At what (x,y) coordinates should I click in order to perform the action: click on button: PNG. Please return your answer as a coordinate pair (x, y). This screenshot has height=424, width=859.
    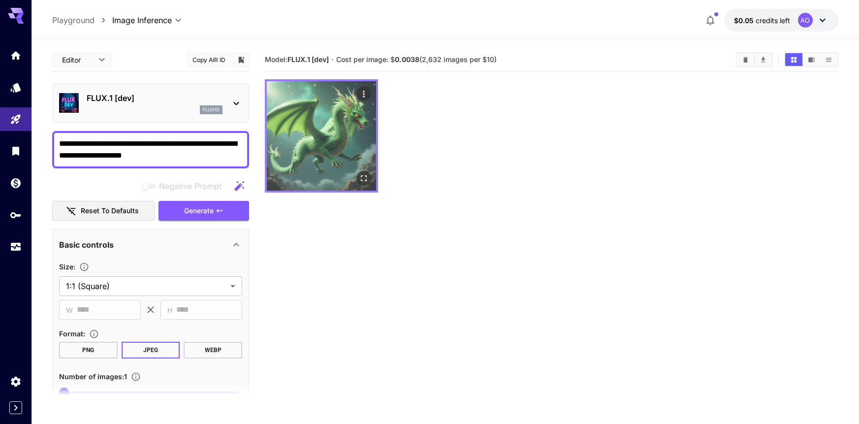
    Looking at the image, I should click on (88, 350).